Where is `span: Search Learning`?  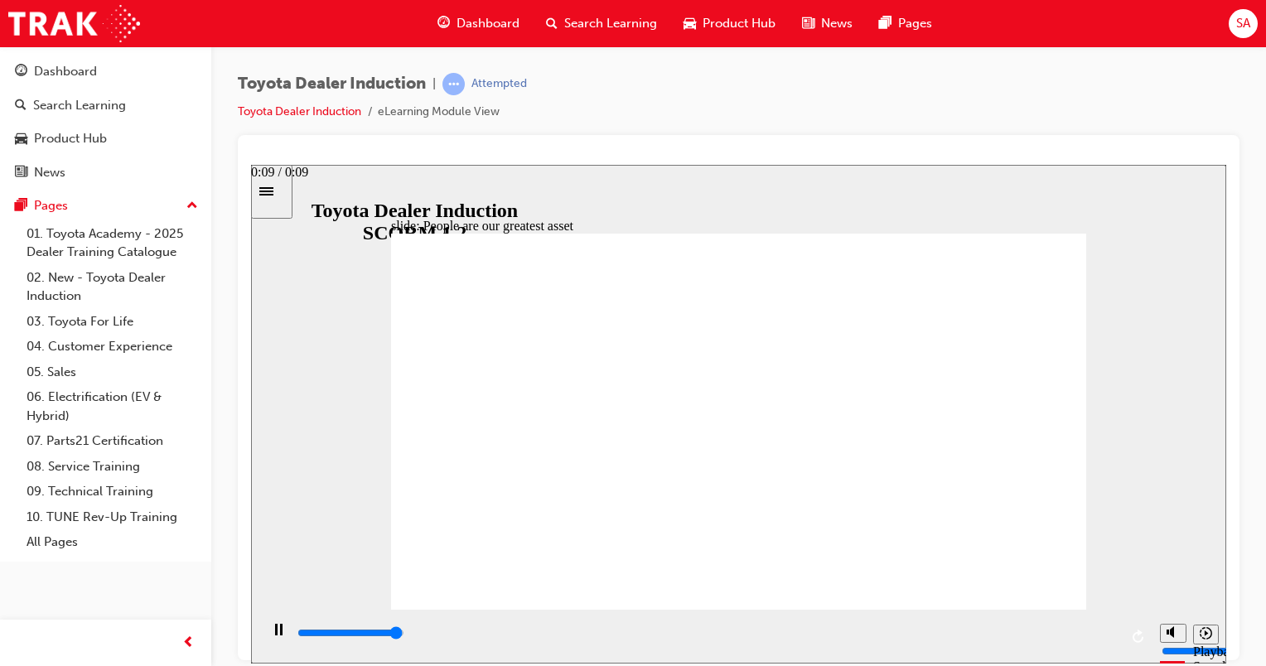
span: Search Learning is located at coordinates (611, 23).